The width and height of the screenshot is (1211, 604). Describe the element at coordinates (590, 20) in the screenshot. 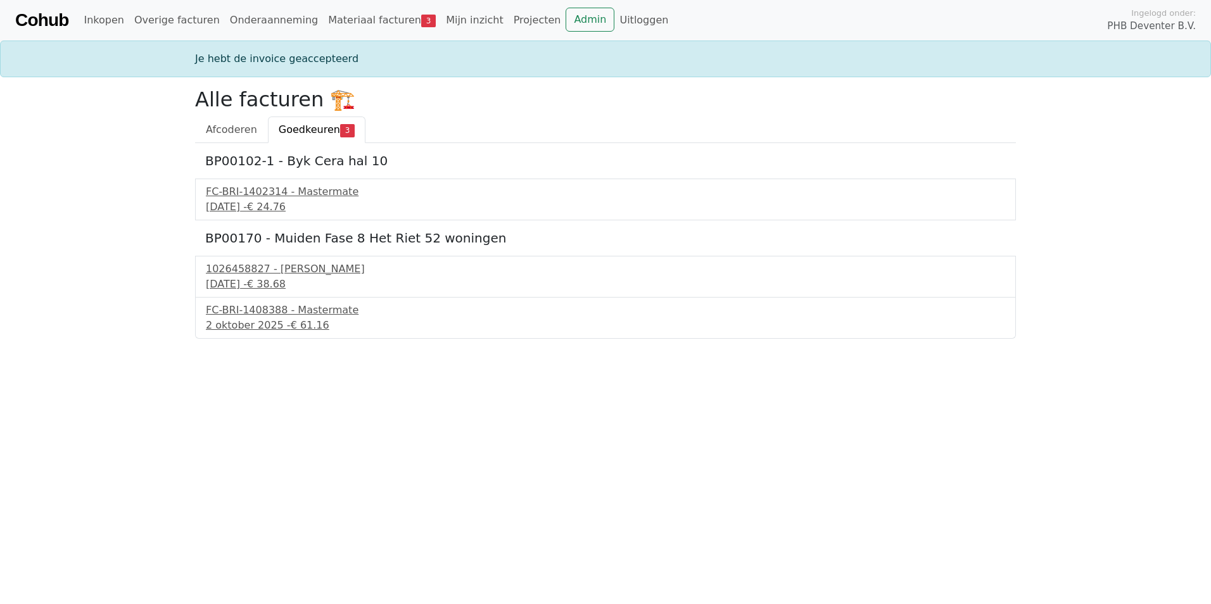

I see `a: Admin` at that location.